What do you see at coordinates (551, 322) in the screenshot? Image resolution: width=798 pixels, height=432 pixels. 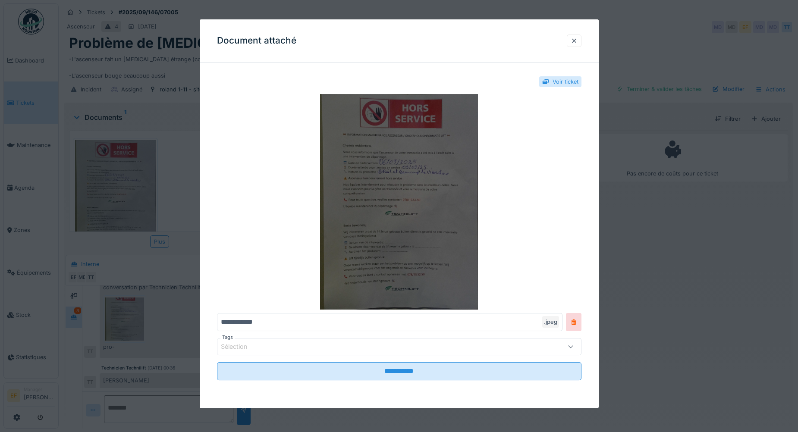 I see `div: .jpeg` at bounding box center [551, 322].